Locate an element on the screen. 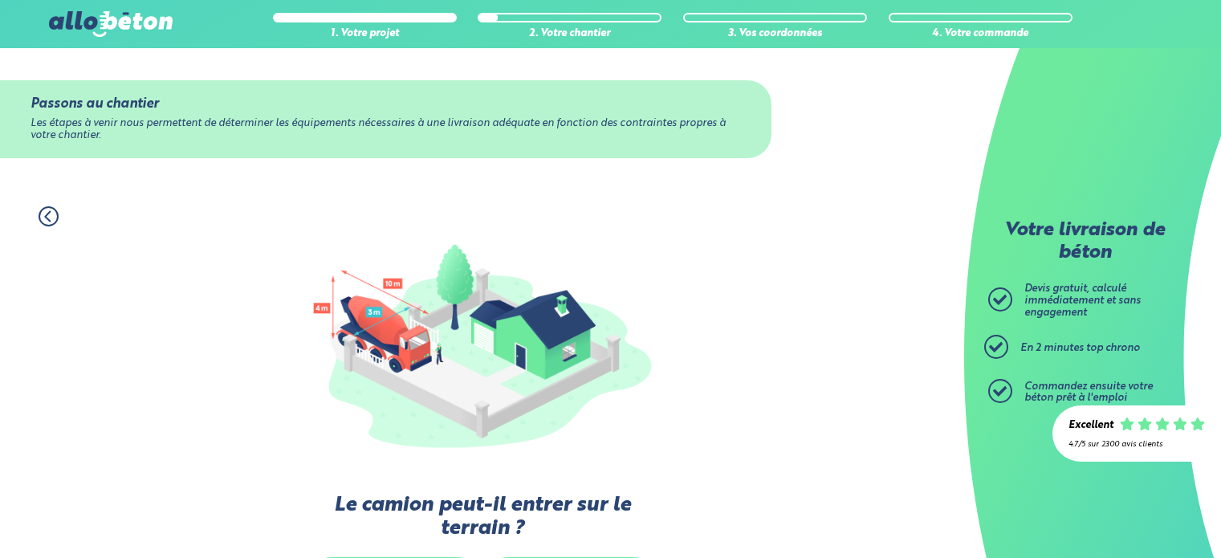 The image size is (1221, 558). div: Les étapes à venir nous permettent de déterminer les équipements nécessaires à une livraison adéq... is located at coordinates (385, 129).